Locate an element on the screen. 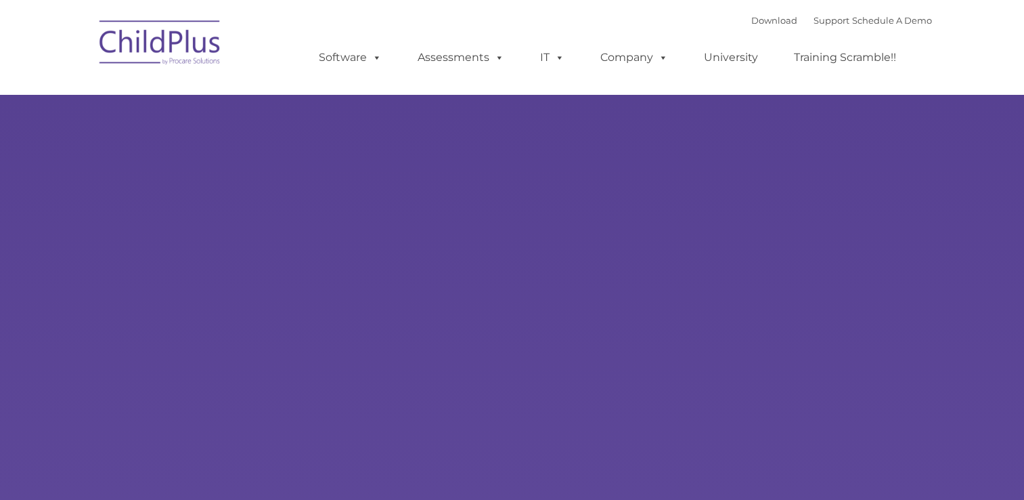 Image resolution: width=1024 pixels, height=500 pixels. a: Training Scramble!! is located at coordinates (845, 58).